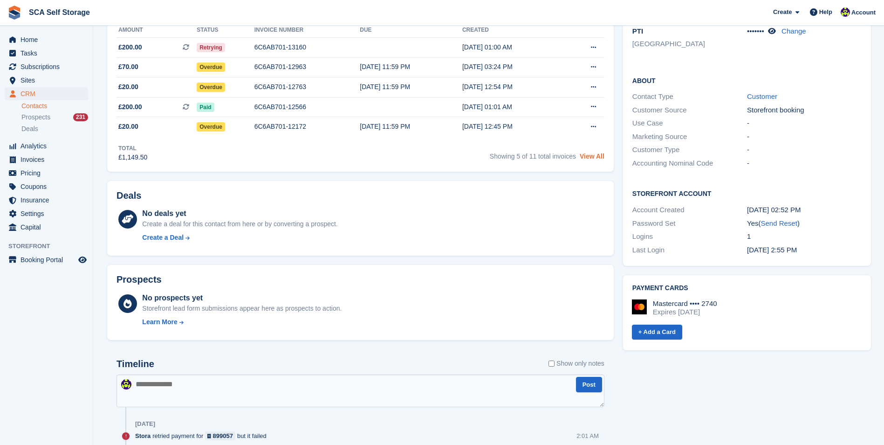  What do you see at coordinates (48, 146) in the screenshot?
I see `span: Analytics` at bounding box center [48, 146].